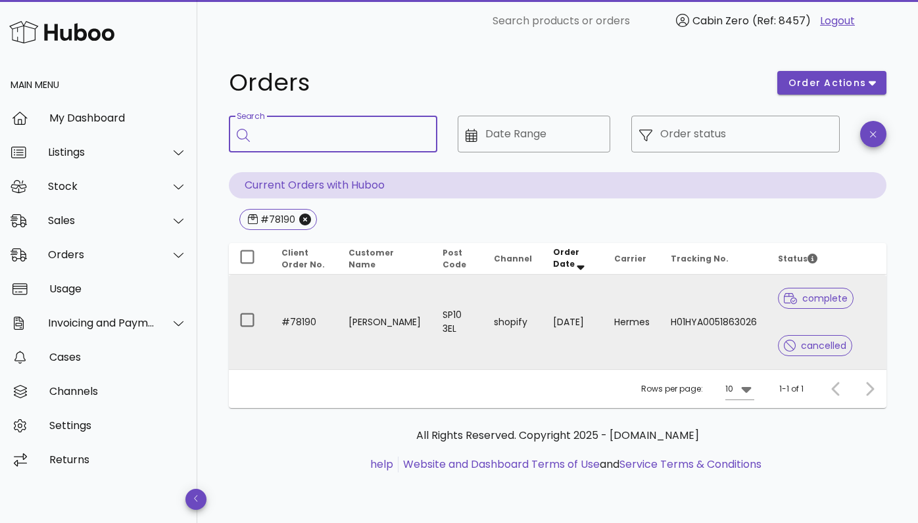 This screenshot has width=918, height=523. I want to click on span: order actions, so click(827, 83).